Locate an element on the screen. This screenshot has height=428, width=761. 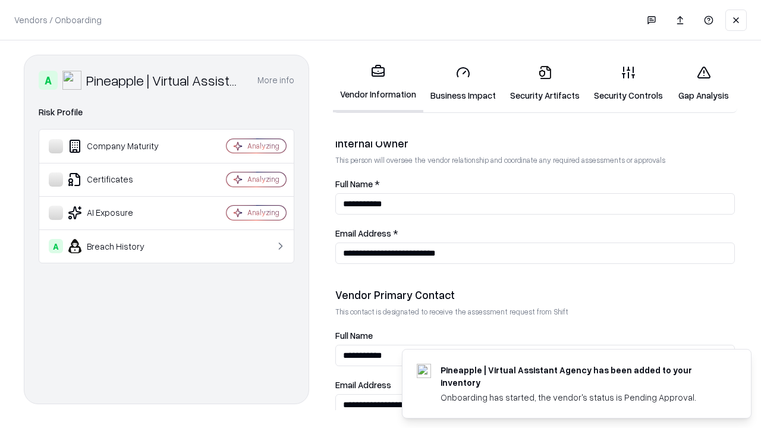
label: Full Name is located at coordinates (535, 335).